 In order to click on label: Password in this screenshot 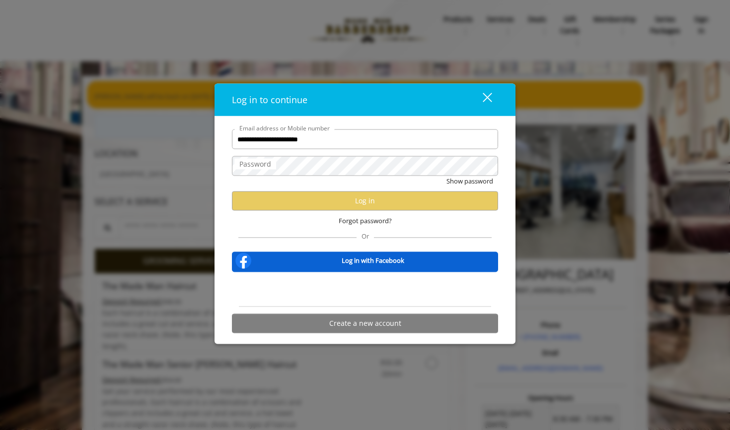, I will do `click(255, 164)`.